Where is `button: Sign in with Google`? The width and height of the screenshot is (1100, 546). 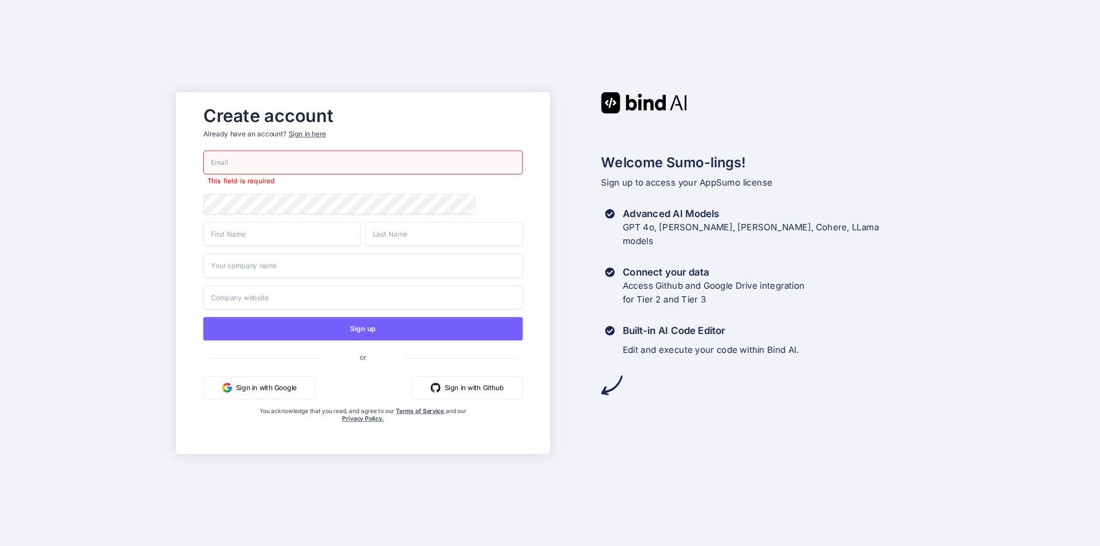 button: Sign in with Google is located at coordinates (260, 387).